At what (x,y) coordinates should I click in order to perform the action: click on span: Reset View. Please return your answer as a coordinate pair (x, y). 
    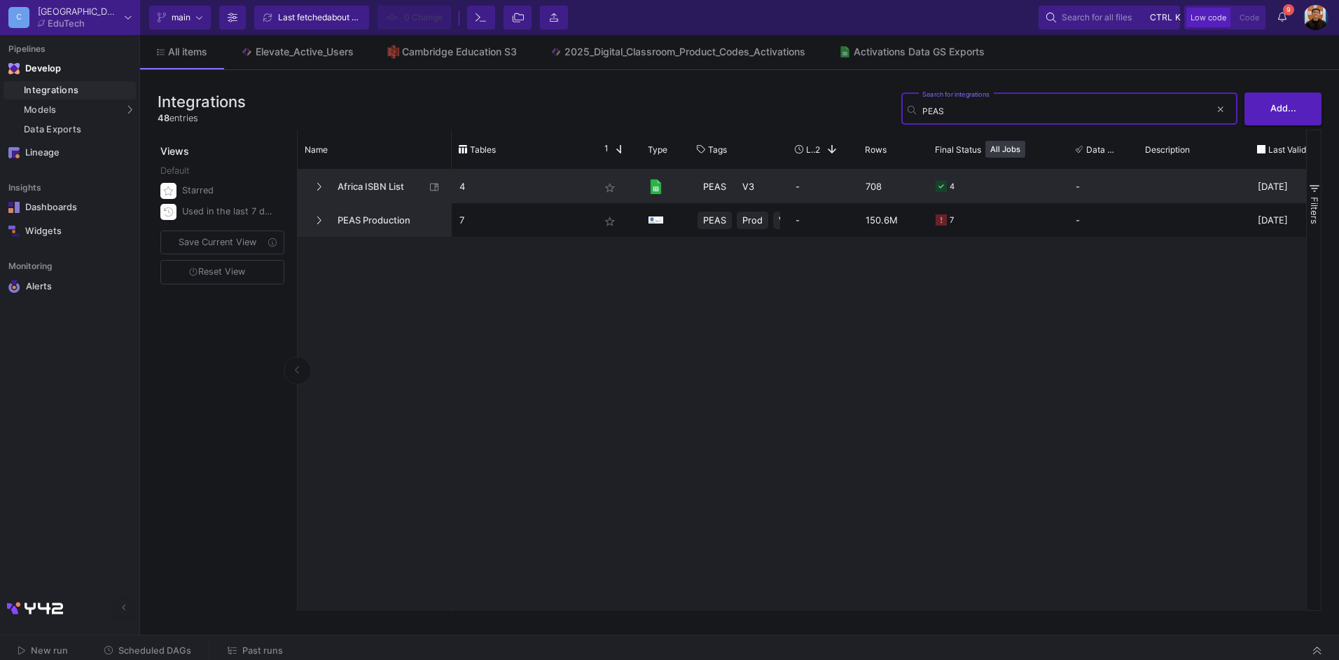
    Looking at the image, I should click on (217, 271).